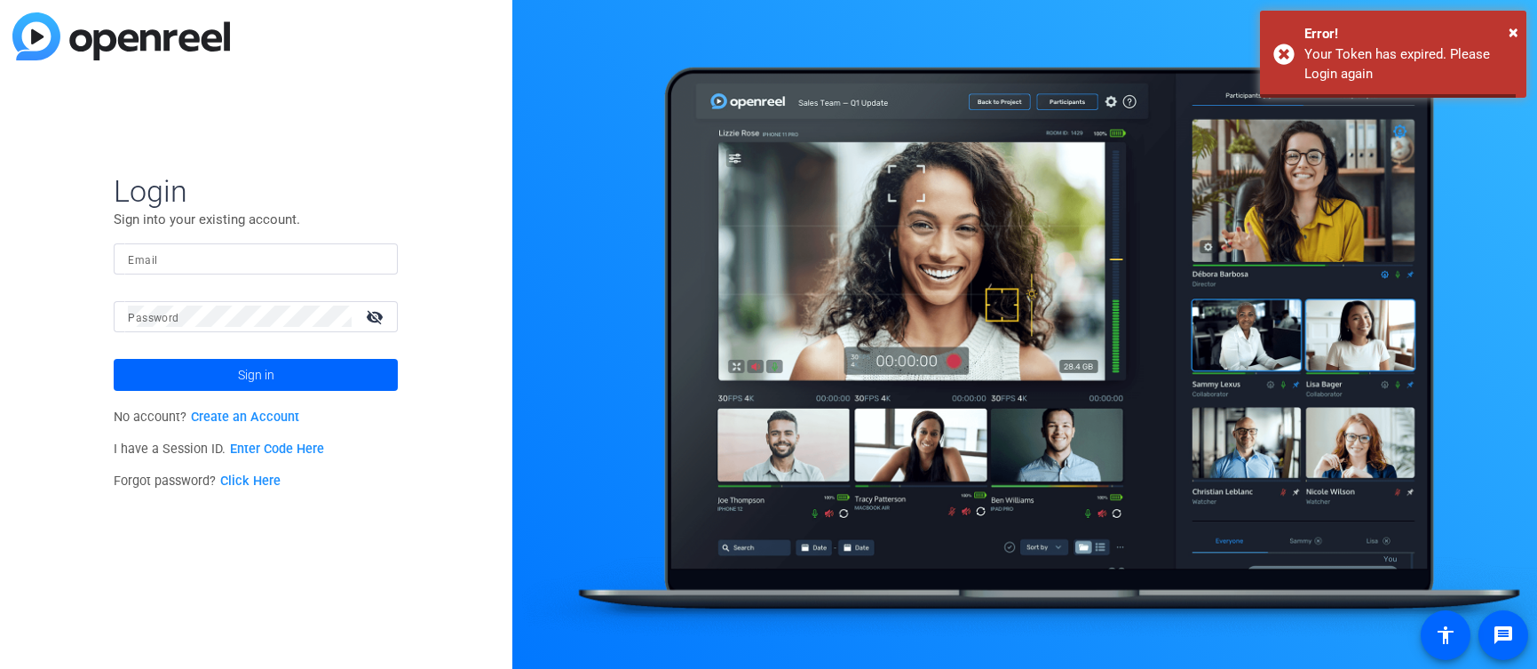  I want to click on button: Sign in, so click(256, 375).